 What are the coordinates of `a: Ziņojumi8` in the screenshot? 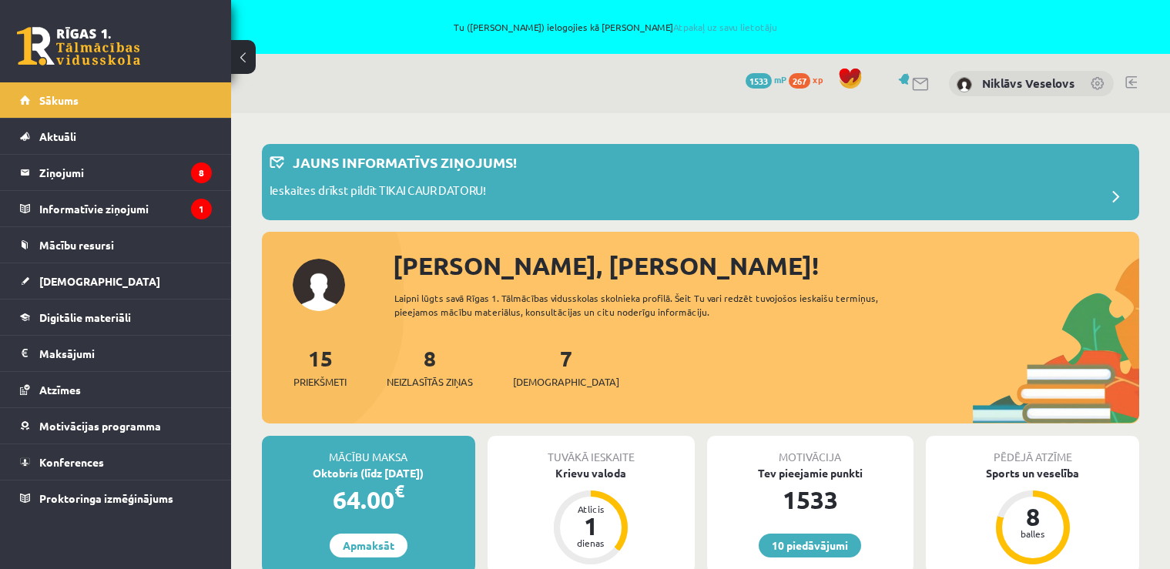 It's located at (116, 173).